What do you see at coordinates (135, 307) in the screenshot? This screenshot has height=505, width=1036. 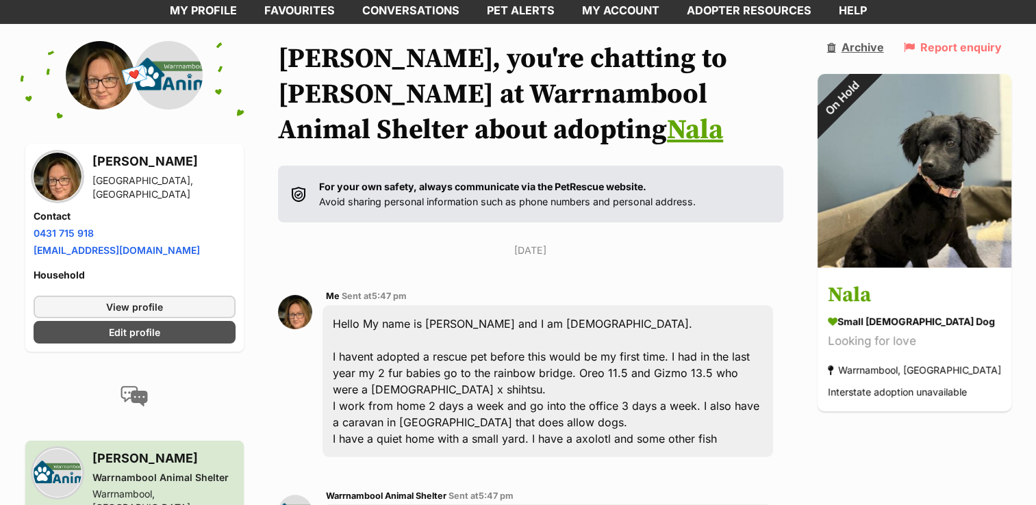 I see `a: View profile` at bounding box center [135, 307].